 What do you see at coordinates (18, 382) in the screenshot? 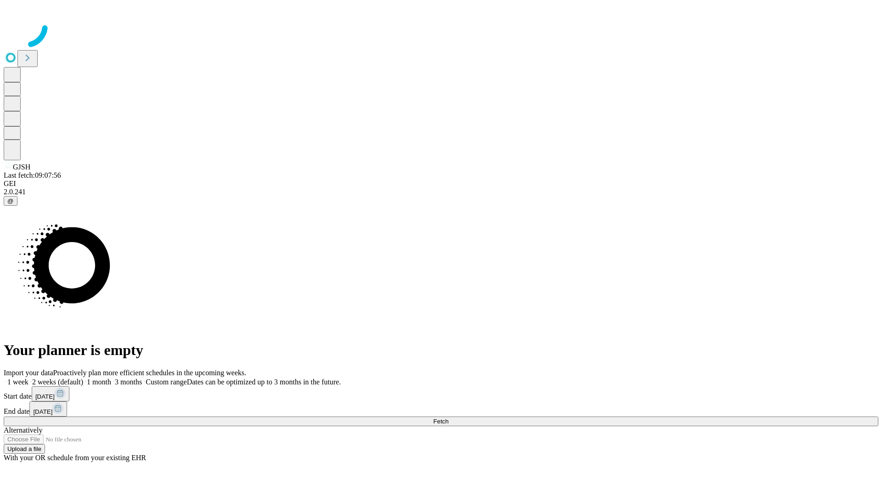
I see `span: 1 week` at bounding box center [18, 382].